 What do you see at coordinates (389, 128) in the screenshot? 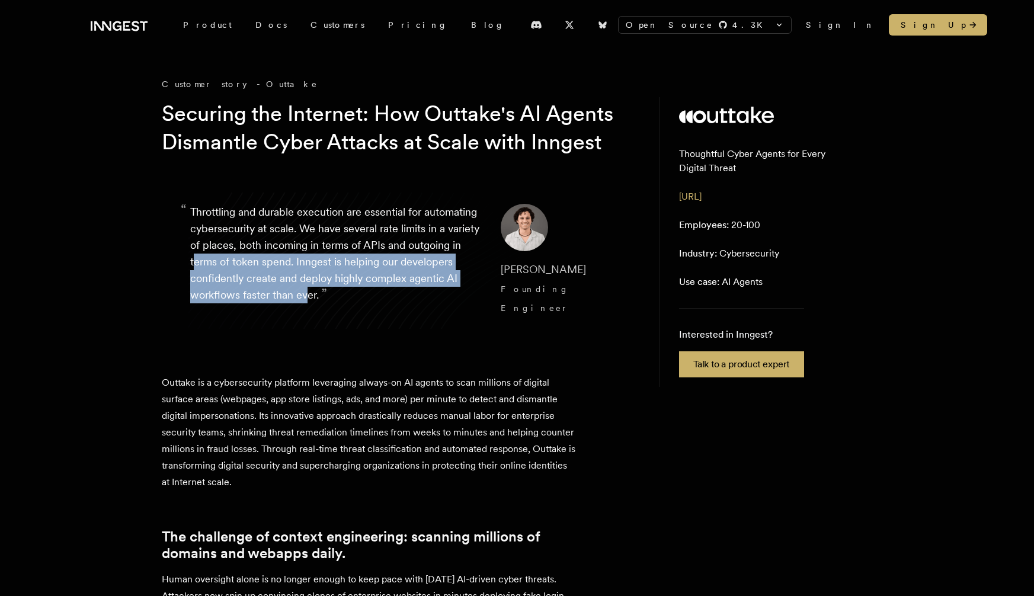
I see `h1: Securing the Internet: How Outtake's AI Agents Dismantle Cyber Attacks at Scale with Inngest` at bounding box center [389, 128].